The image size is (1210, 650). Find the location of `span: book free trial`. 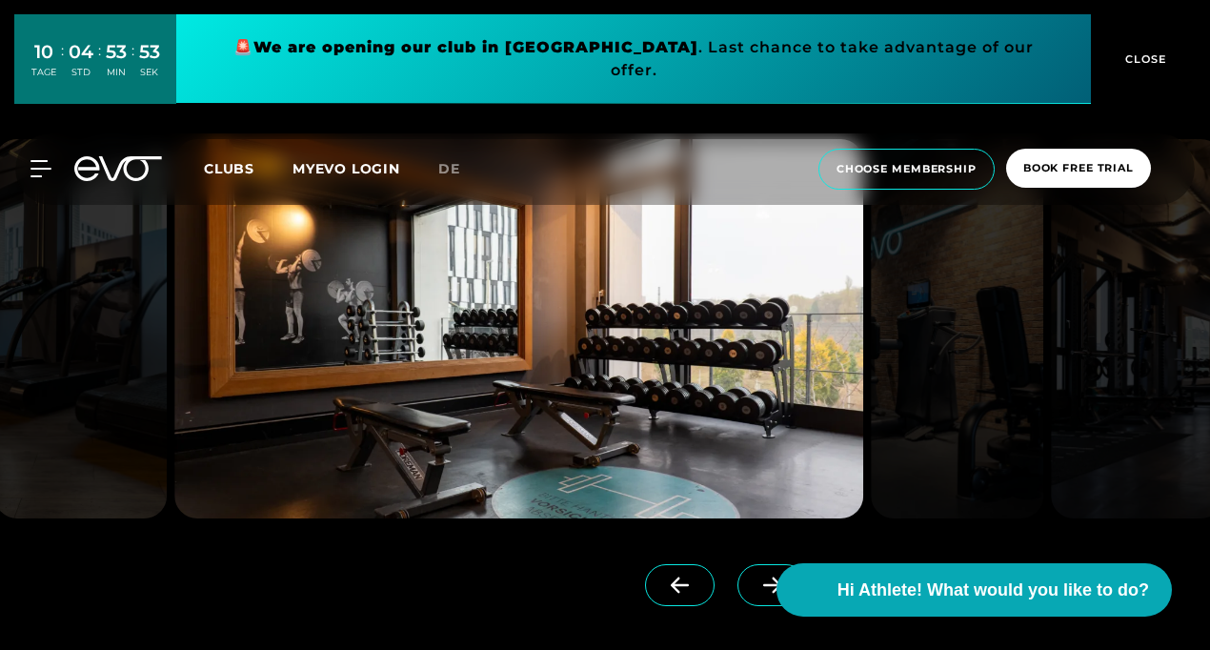

span: book free trial is located at coordinates (1079, 168).